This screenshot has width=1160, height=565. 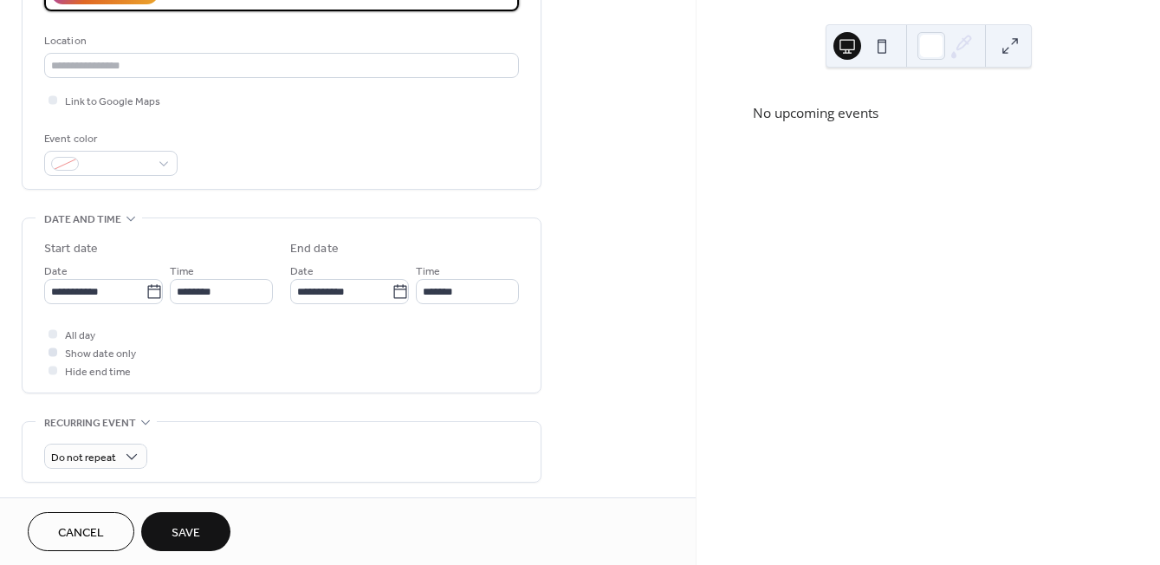 I want to click on span: Save, so click(x=185, y=533).